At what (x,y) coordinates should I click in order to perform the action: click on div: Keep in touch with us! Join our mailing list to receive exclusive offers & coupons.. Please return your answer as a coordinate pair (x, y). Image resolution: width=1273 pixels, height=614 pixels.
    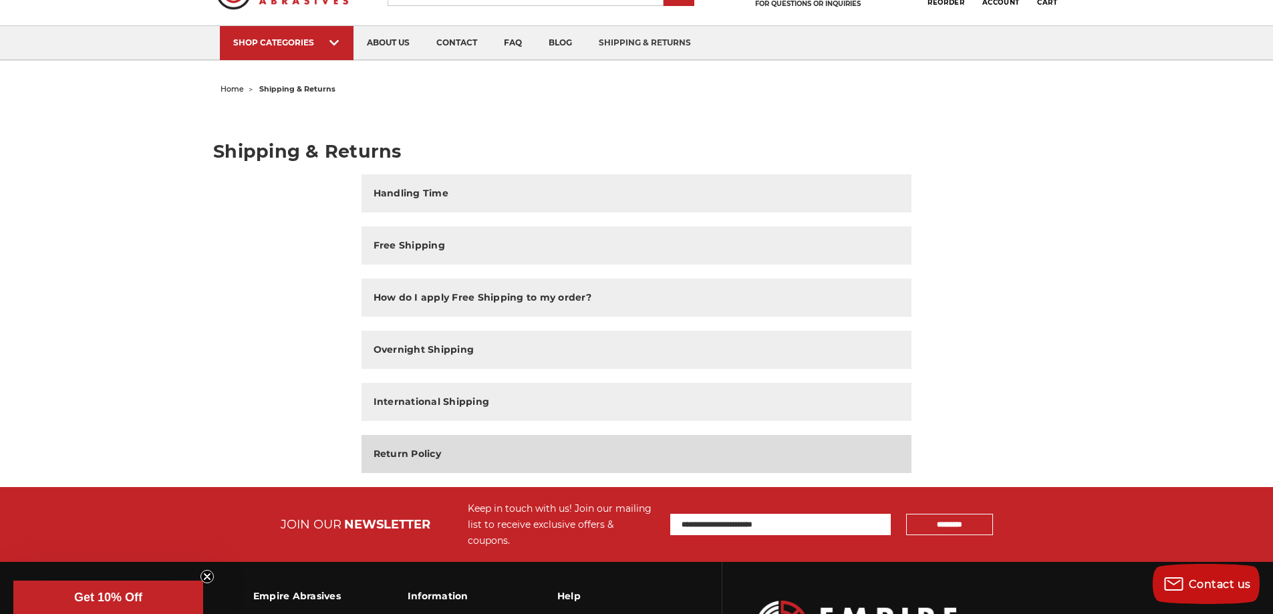
    Looking at the image, I should click on (562, 525).